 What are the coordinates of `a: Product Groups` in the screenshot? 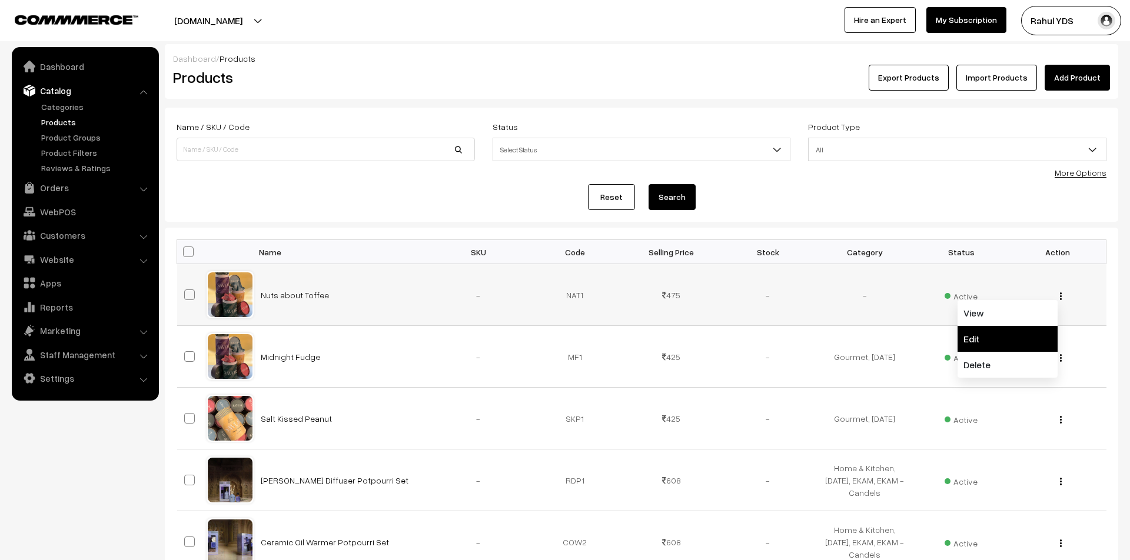 It's located at (97, 137).